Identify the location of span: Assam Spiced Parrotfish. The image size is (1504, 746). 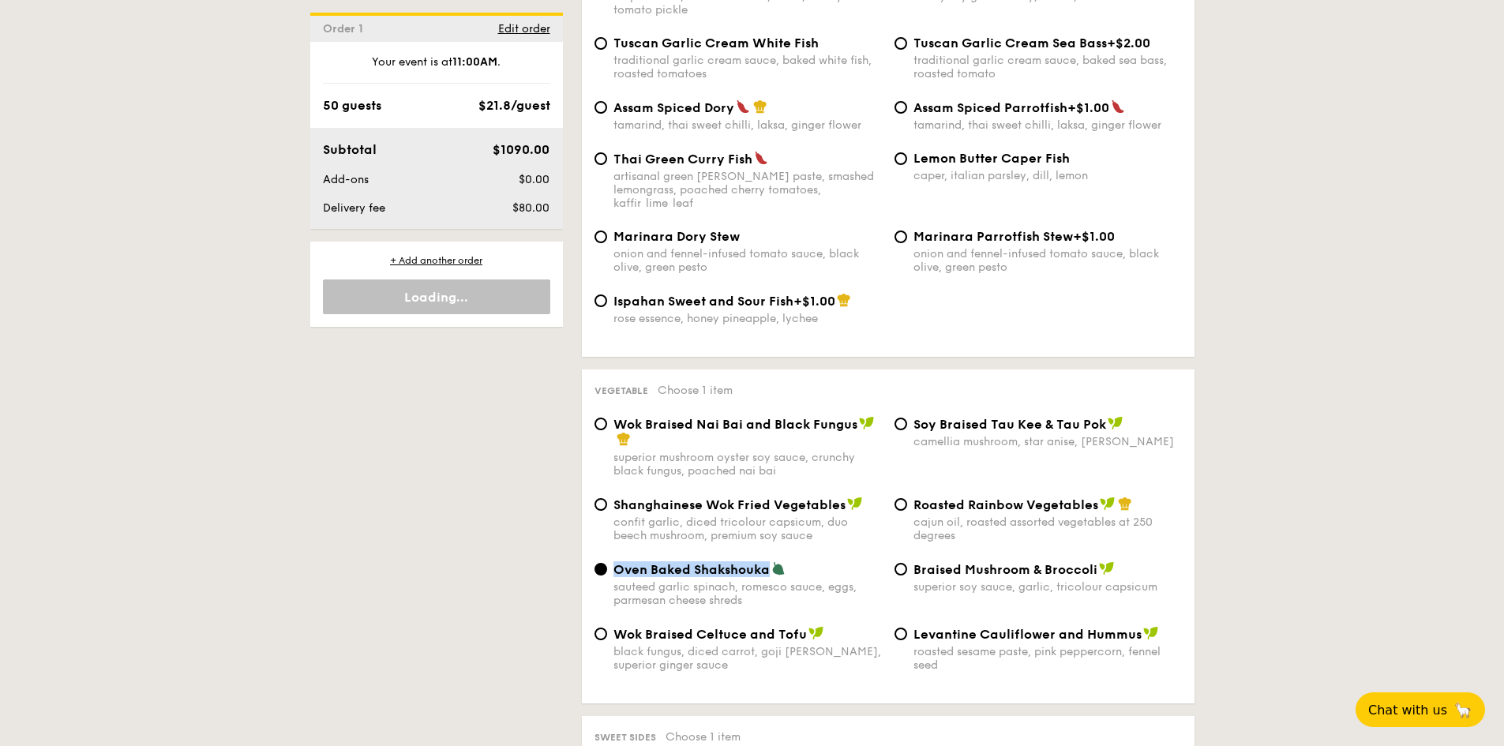
(990, 107).